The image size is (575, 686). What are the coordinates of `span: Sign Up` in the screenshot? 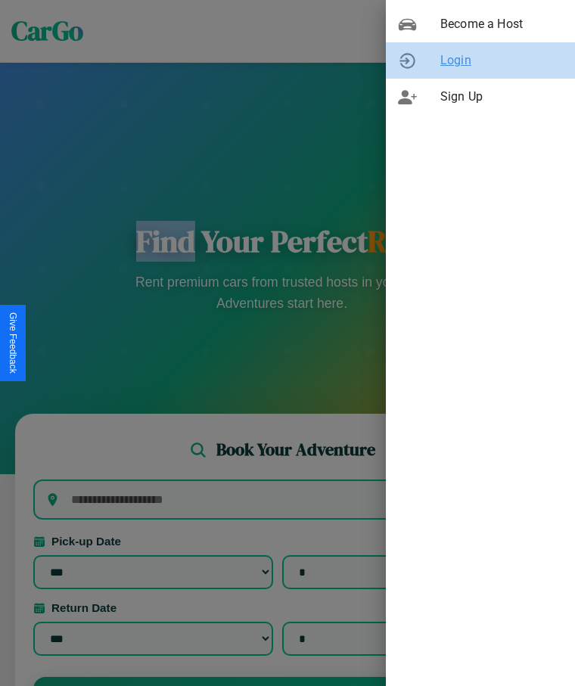 It's located at (502, 97).